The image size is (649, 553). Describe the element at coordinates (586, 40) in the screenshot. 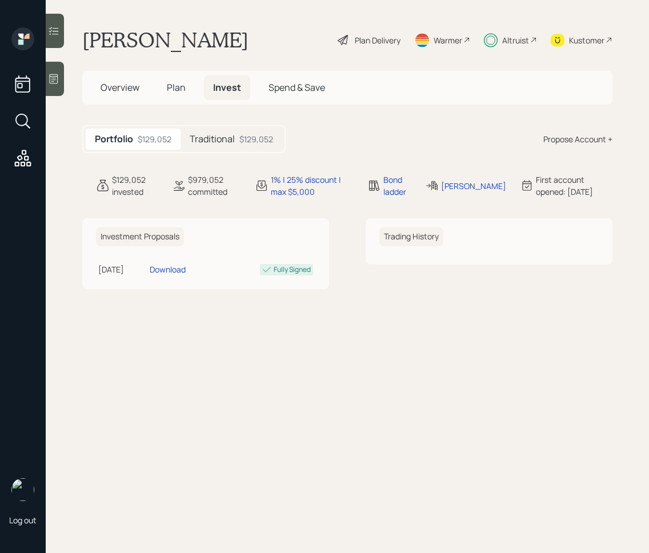

I see `div: Kustomer` at that location.